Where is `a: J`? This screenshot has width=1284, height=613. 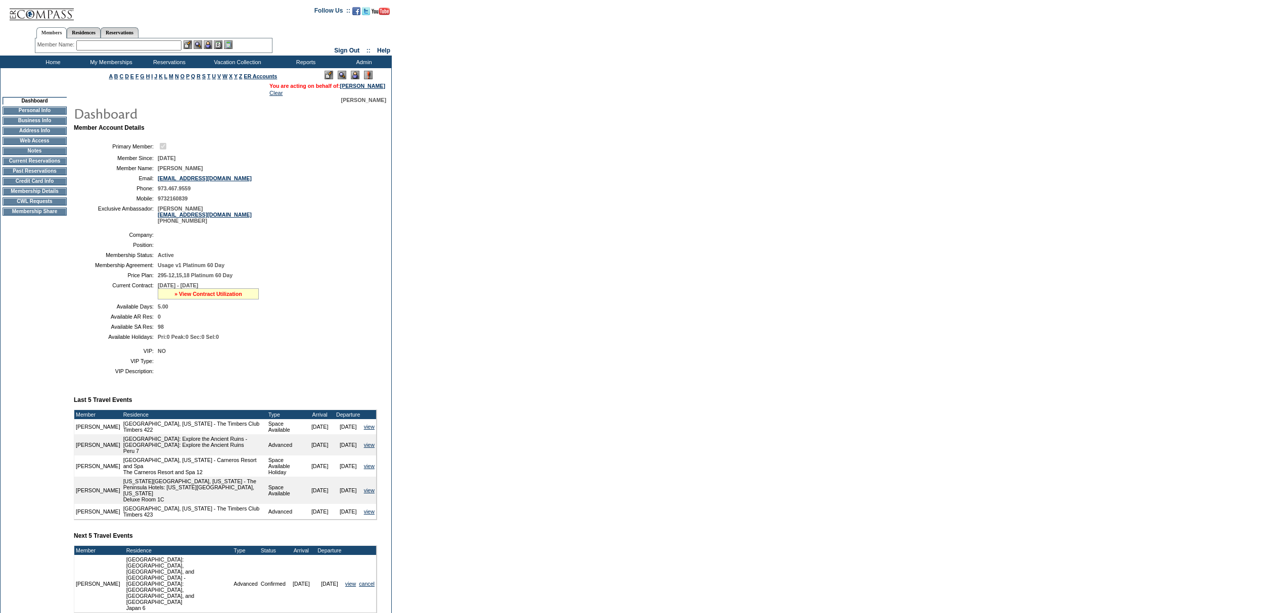
a: J is located at coordinates (156, 76).